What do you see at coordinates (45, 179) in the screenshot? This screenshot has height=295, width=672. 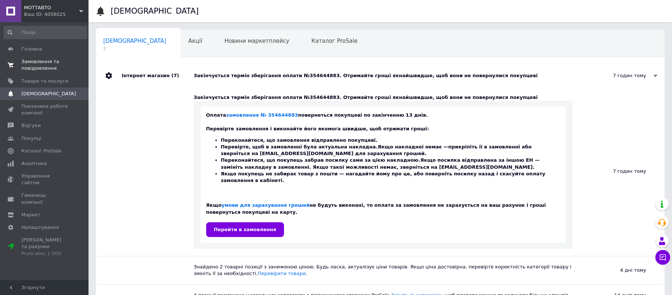 I see `span: Управління сайтом` at bounding box center [45, 179].